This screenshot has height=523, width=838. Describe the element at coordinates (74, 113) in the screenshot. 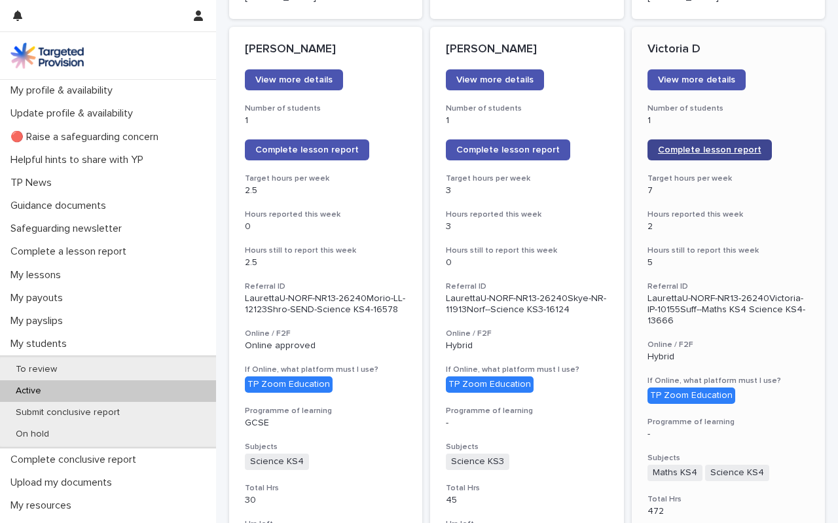

I see `p: Update profile & availability` at that location.